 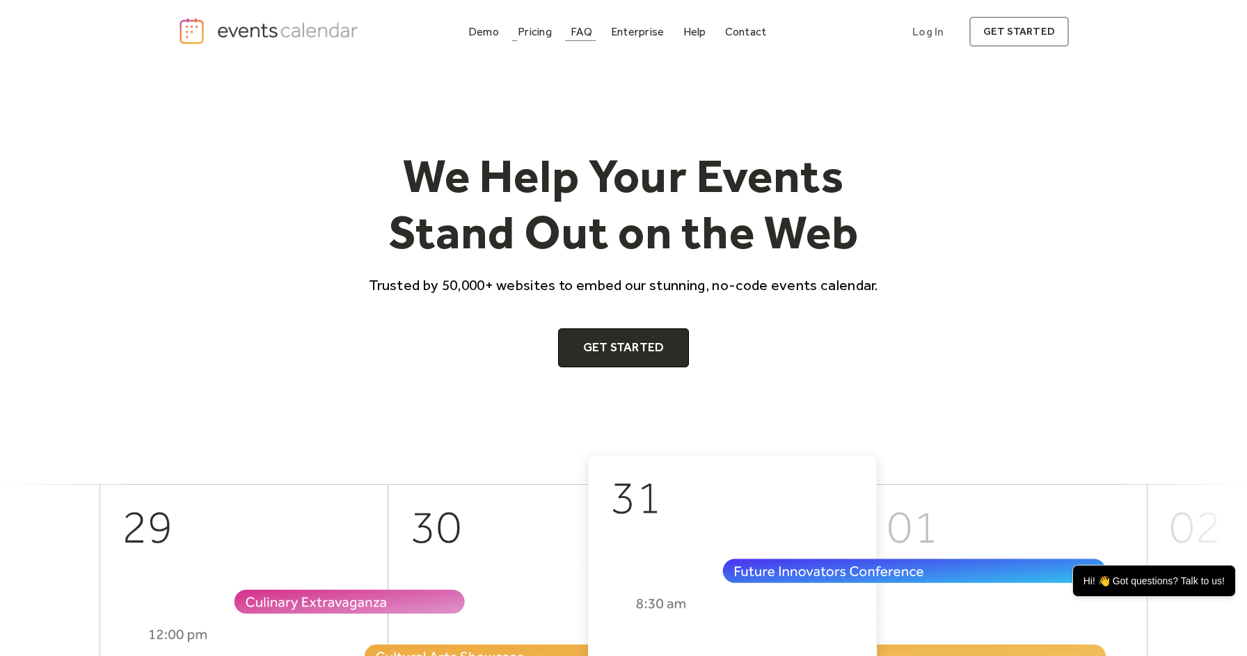 I want to click on a: home, so click(x=270, y=31).